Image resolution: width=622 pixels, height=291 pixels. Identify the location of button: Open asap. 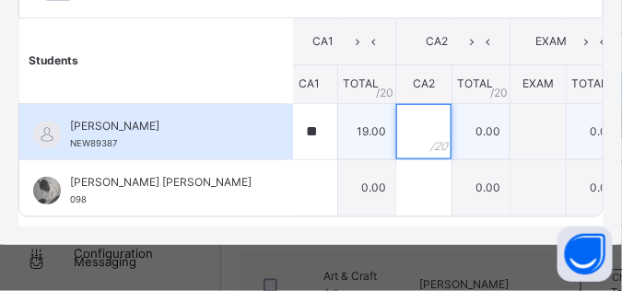
(585, 254).